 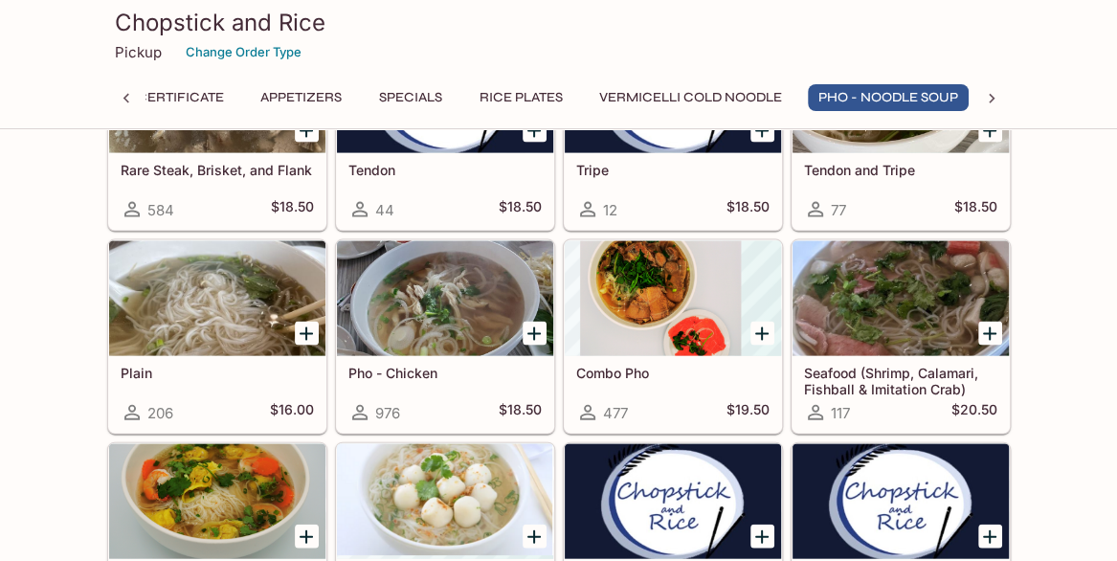 I want to click on h3: Chopstick and Rice, so click(x=559, y=22).